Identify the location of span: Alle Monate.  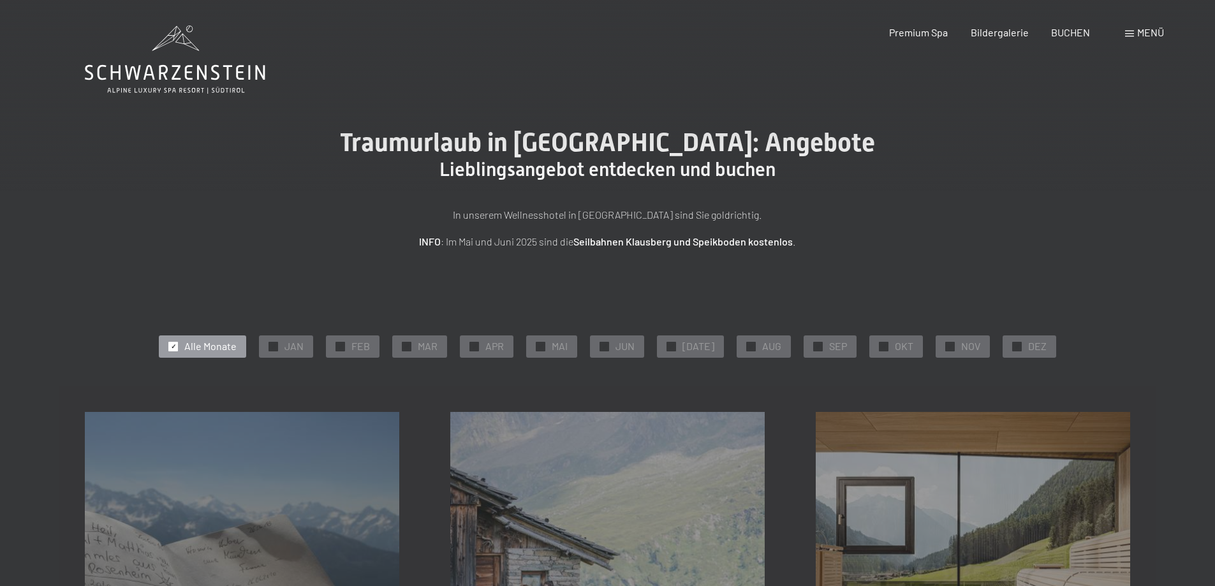
(210, 346).